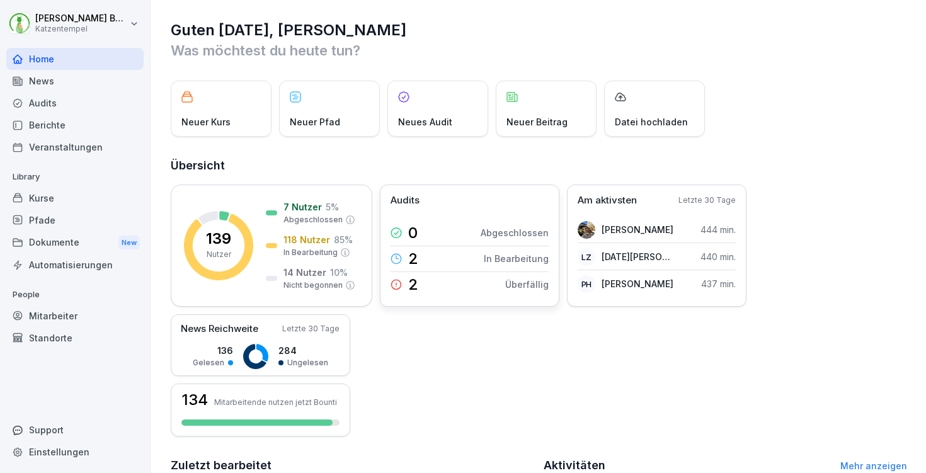 This screenshot has height=473, width=926. I want to click on div: New, so click(129, 242).